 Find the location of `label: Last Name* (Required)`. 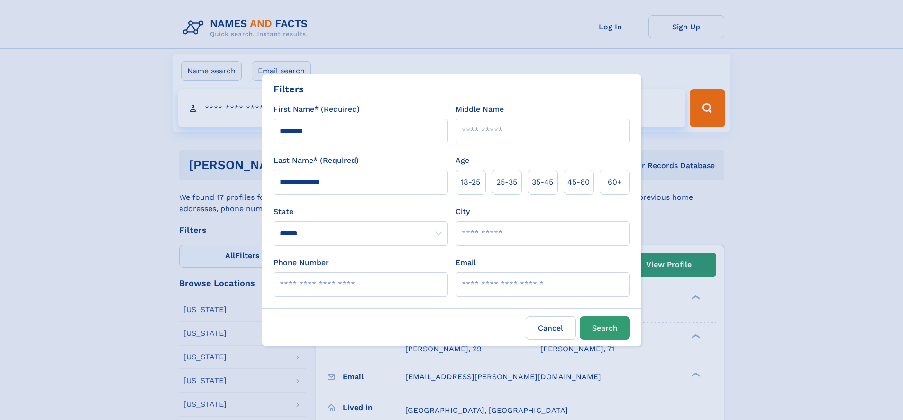

label: Last Name* (Required) is located at coordinates (316, 161).